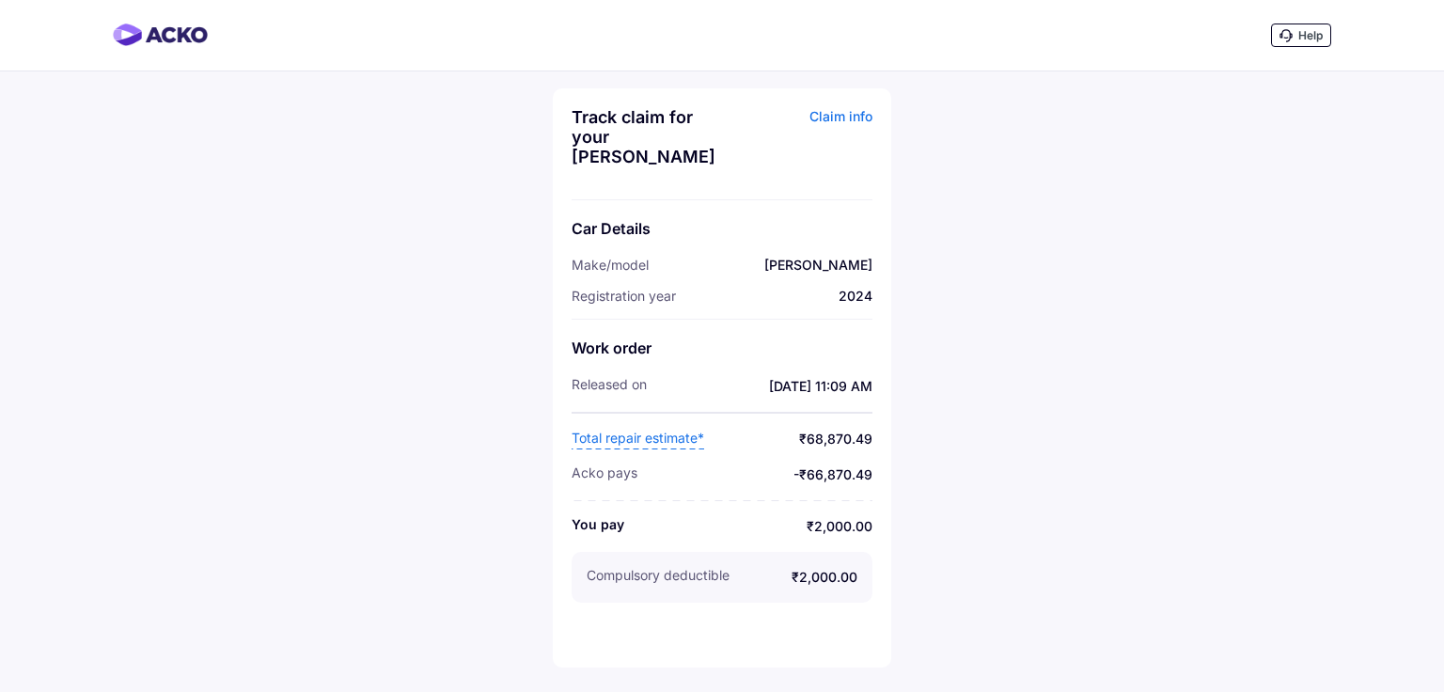 The height and width of the screenshot is (692, 1444). I want to click on div: Claim info, so click(799, 144).